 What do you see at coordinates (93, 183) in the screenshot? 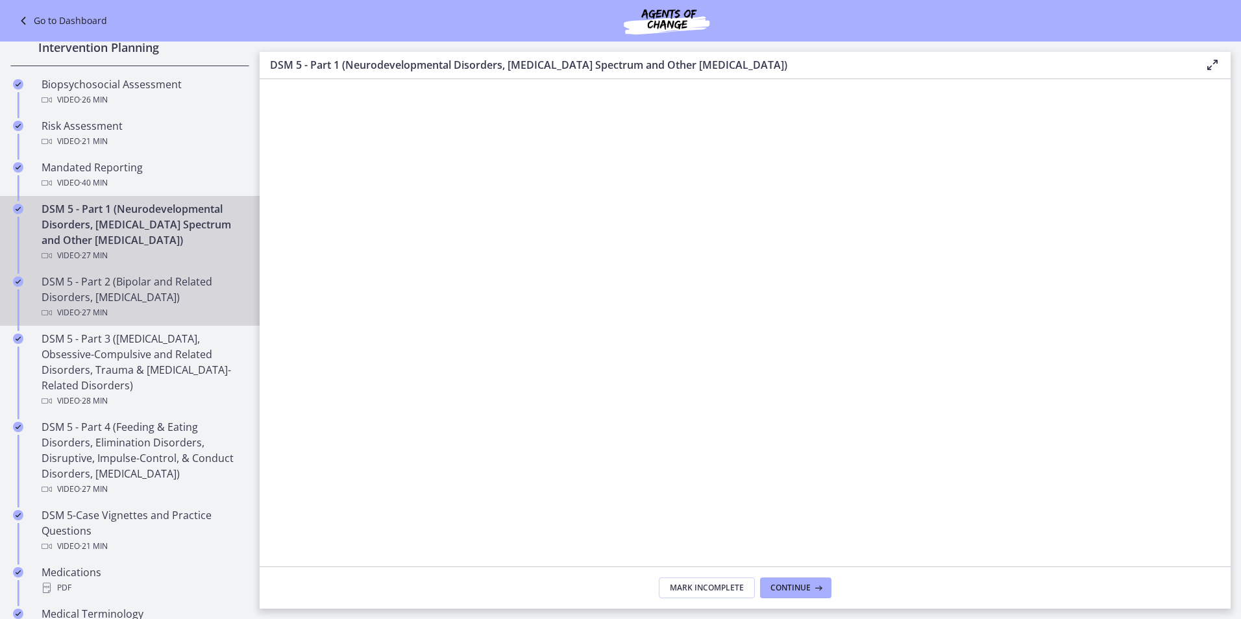
I see `span: · 40 min` at bounding box center [93, 183].